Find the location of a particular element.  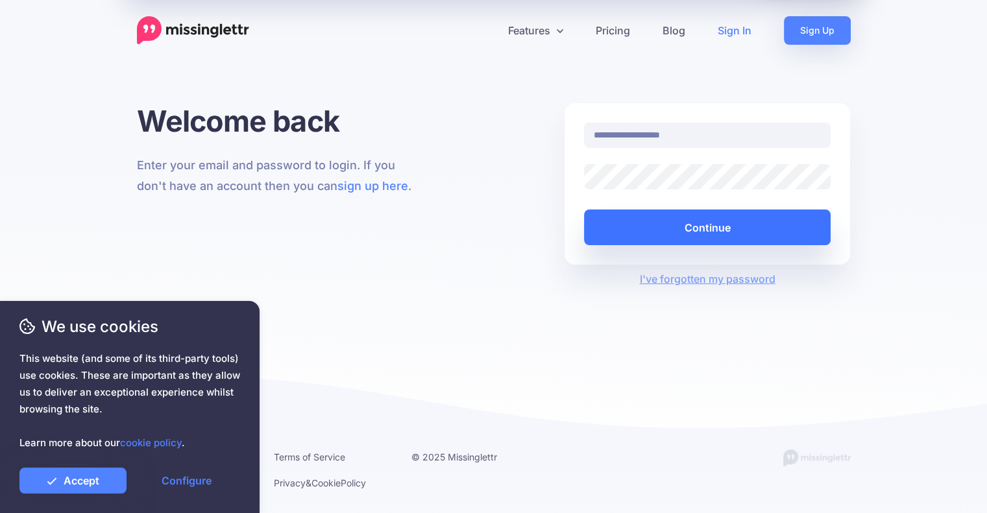

li: © 2025 Missinglettr is located at coordinates (471, 457).